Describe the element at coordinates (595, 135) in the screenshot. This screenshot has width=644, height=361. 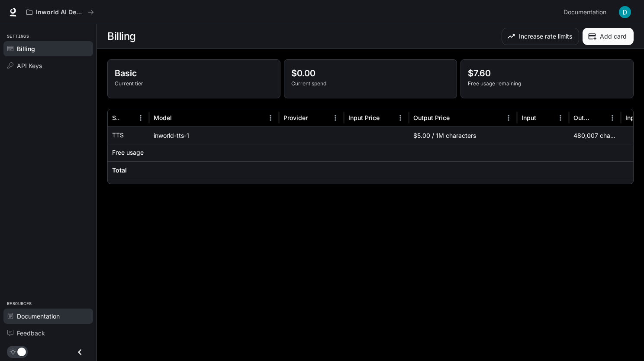
I see `div: 480,007 characters` at that location.